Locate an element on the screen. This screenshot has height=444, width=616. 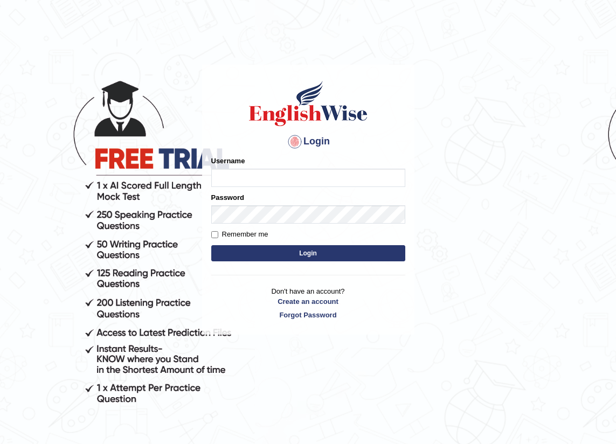
input: Remember me is located at coordinates (215, 234).